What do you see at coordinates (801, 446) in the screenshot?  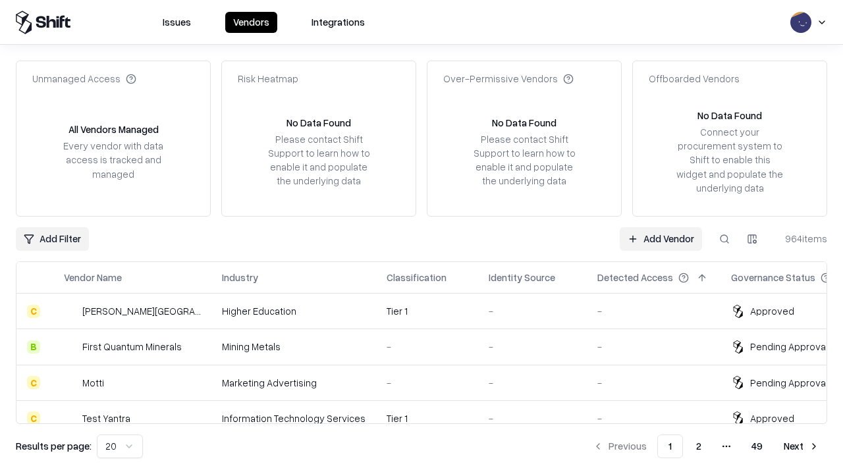 I see `button: Next` at bounding box center [801, 446].